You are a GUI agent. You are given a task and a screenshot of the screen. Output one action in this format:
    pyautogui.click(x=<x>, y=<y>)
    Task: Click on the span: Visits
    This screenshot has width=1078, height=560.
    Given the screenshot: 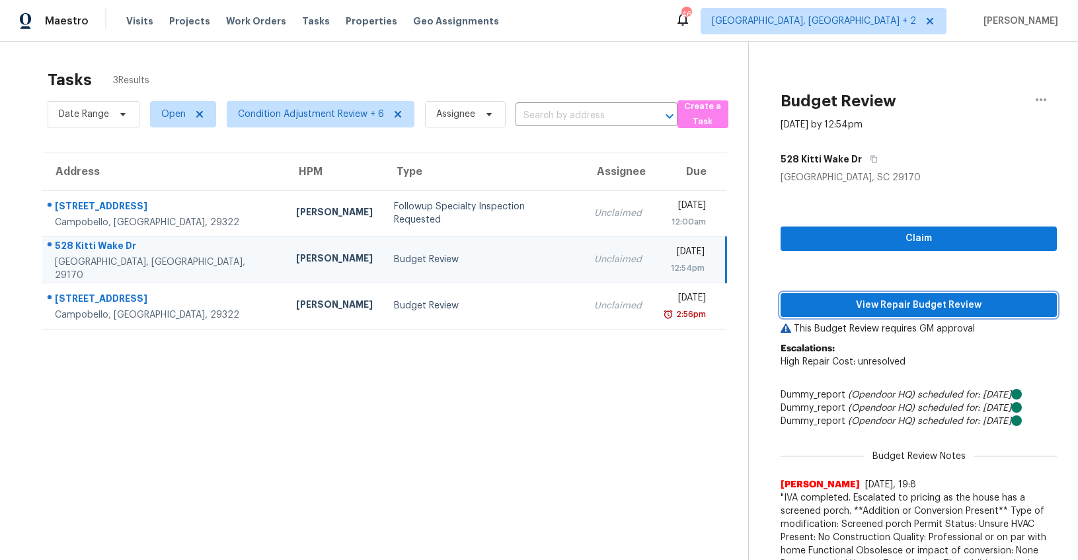 What is the action you would take?
    pyautogui.click(x=139, y=21)
    